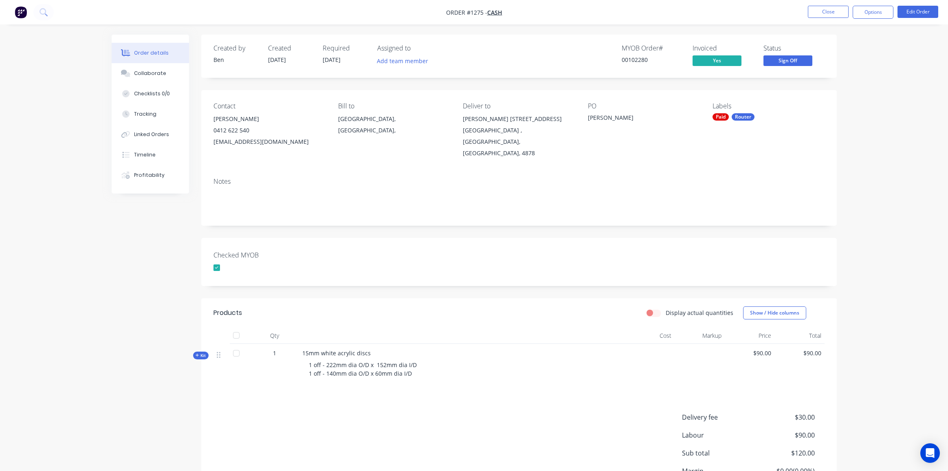  I want to click on label: Display actual quantities, so click(699, 312).